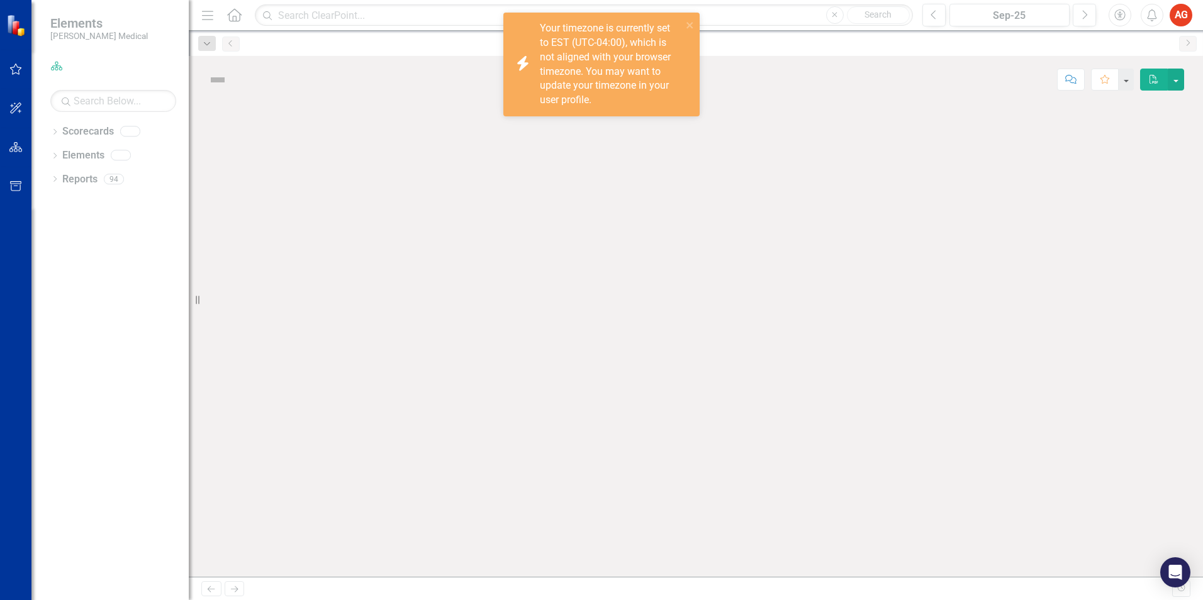 This screenshot has height=600, width=1203. What do you see at coordinates (99, 23) in the screenshot?
I see `span: Elements` at bounding box center [99, 23].